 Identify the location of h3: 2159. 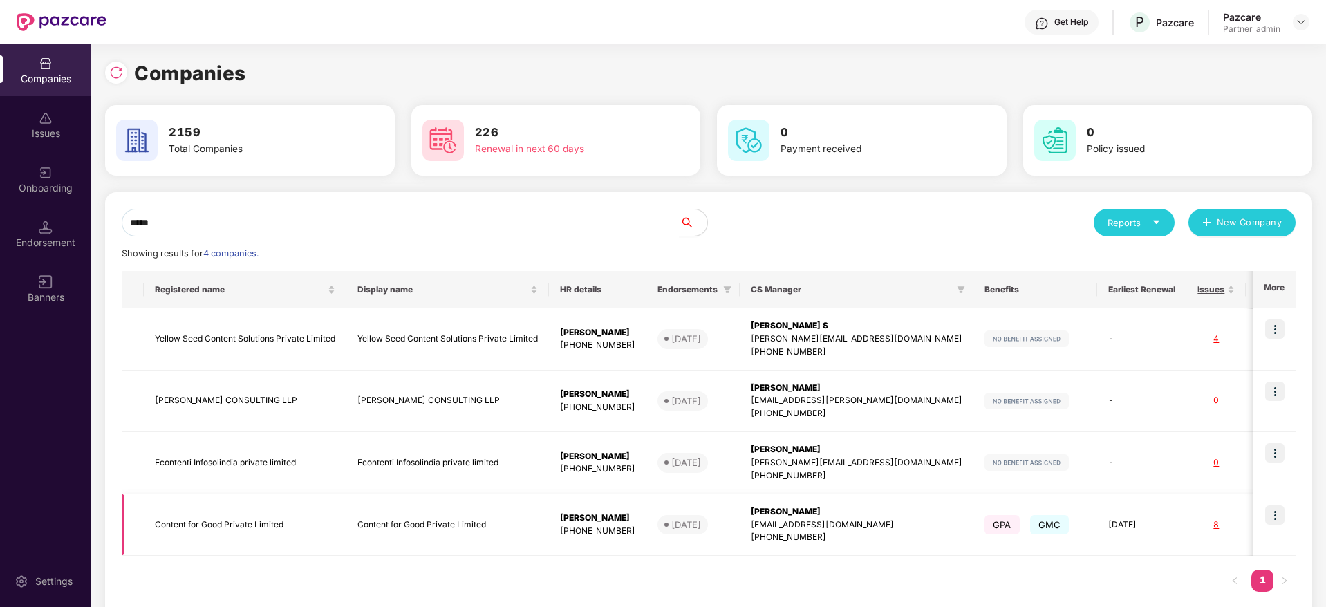
(256, 133).